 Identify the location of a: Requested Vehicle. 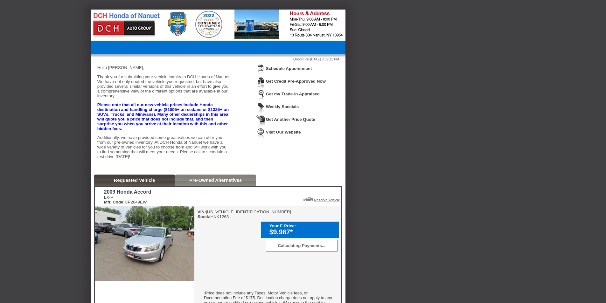
(135, 180).